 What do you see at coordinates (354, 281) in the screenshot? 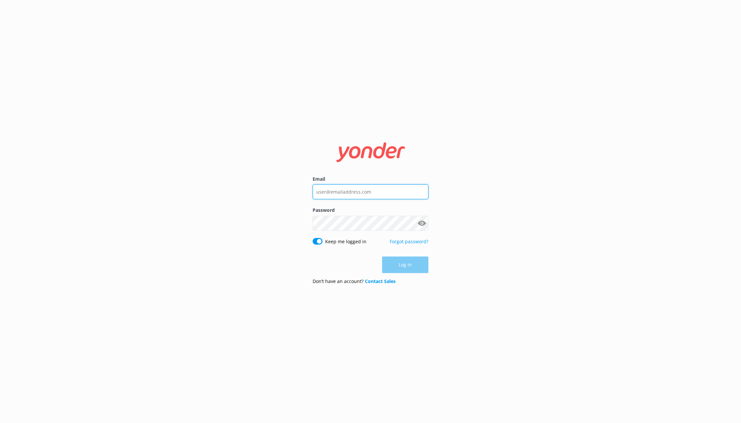
I see `p: Don’t have an account?` at bounding box center [354, 281].